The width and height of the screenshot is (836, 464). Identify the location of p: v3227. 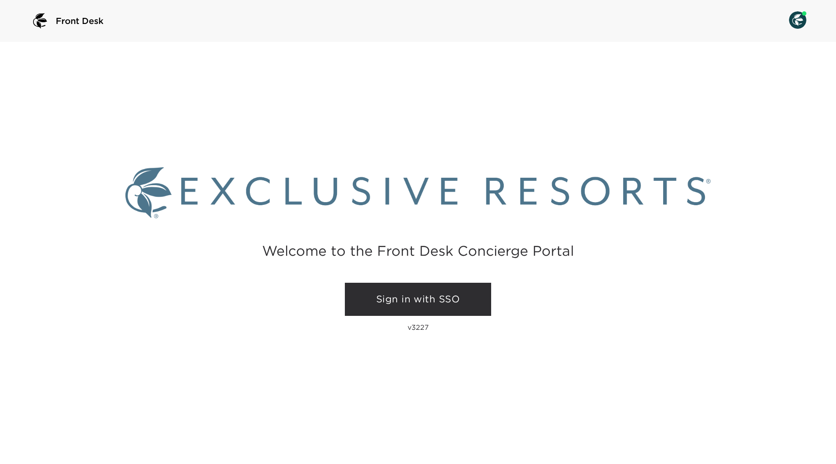
(418, 327).